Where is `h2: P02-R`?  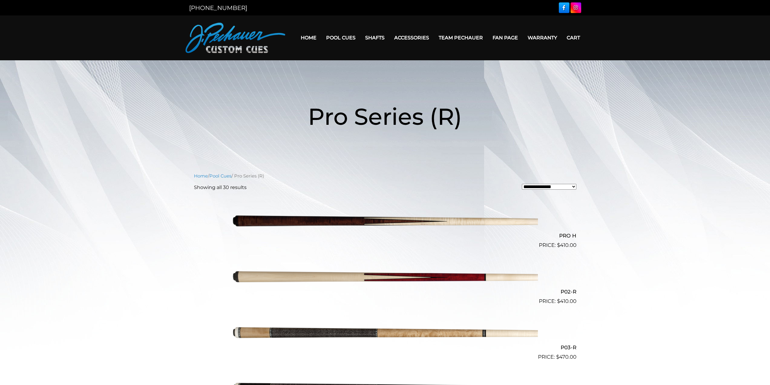 h2: P02-R is located at coordinates (385, 291).